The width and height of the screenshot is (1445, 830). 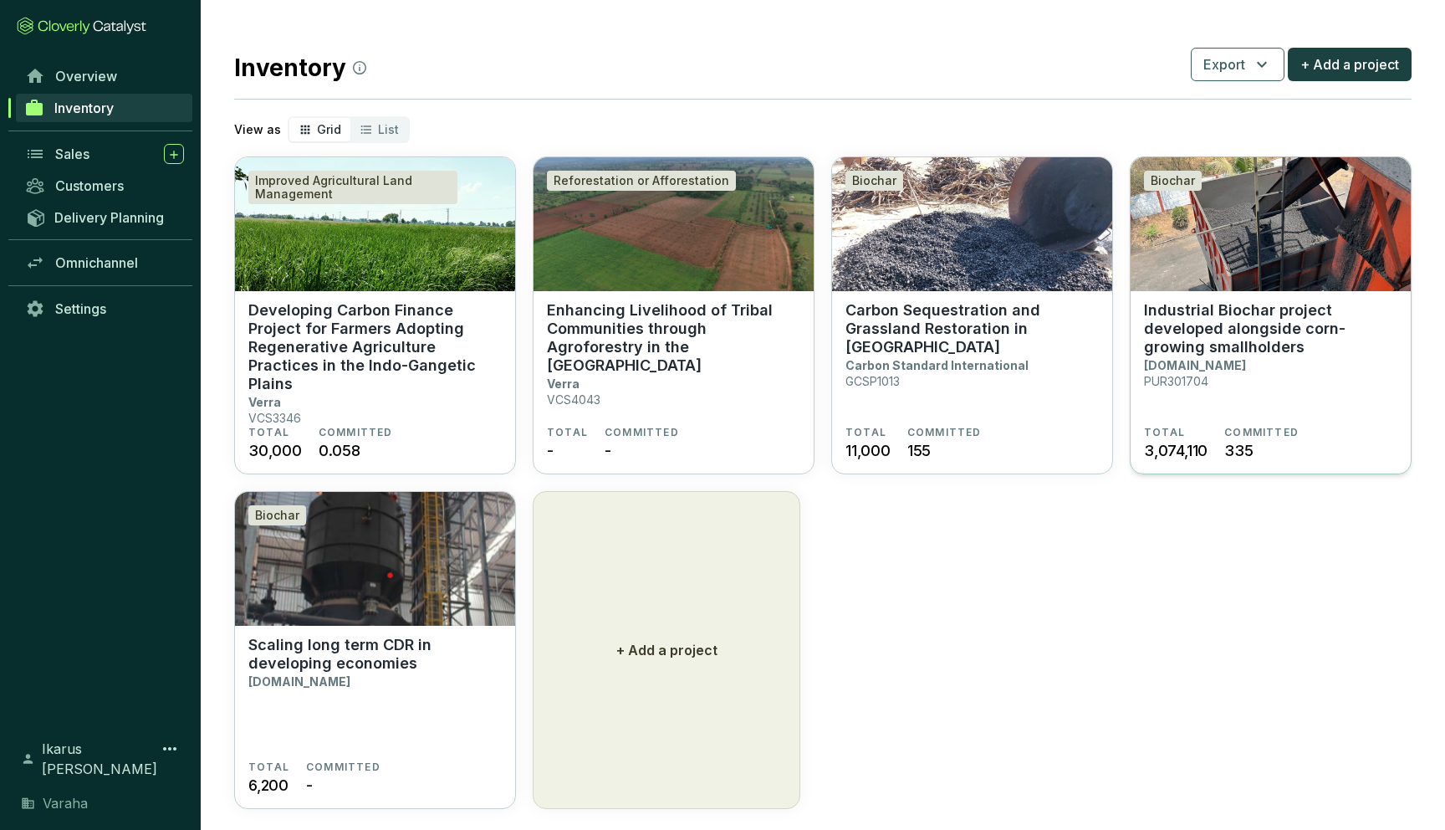 I want to click on a: Overview, so click(x=105, y=76).